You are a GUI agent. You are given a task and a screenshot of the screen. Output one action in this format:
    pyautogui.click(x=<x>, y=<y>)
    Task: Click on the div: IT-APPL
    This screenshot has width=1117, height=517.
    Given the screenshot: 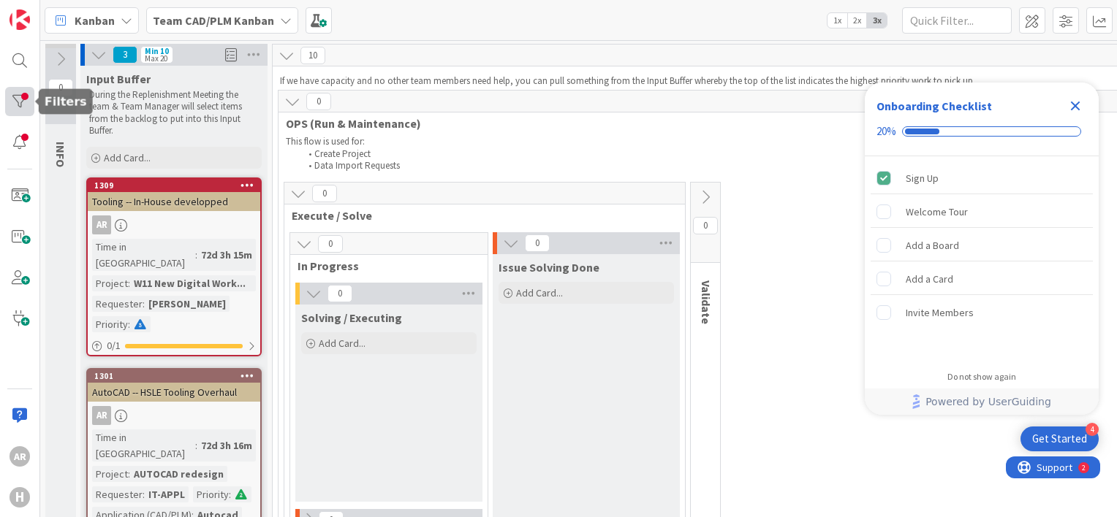 What is the action you would take?
    pyautogui.click(x=167, y=495)
    